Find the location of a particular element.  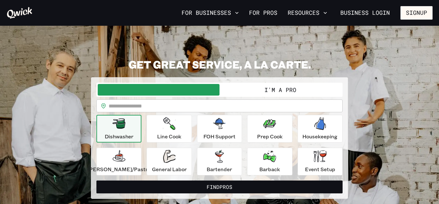

button: Barback is located at coordinates (270, 162).